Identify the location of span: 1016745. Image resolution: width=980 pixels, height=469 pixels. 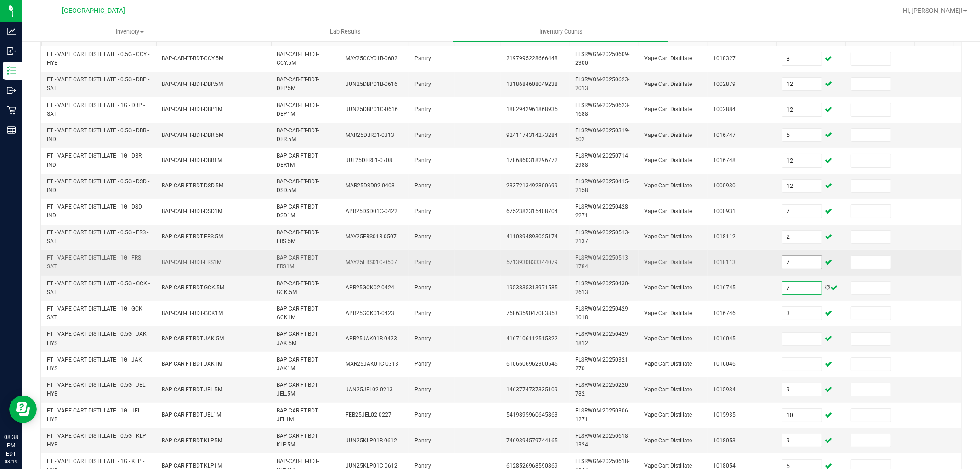
(724, 288).